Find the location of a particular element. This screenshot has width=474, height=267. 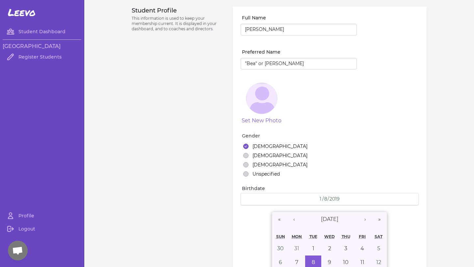

abbr: January 8, 2019 is located at coordinates (313, 262).